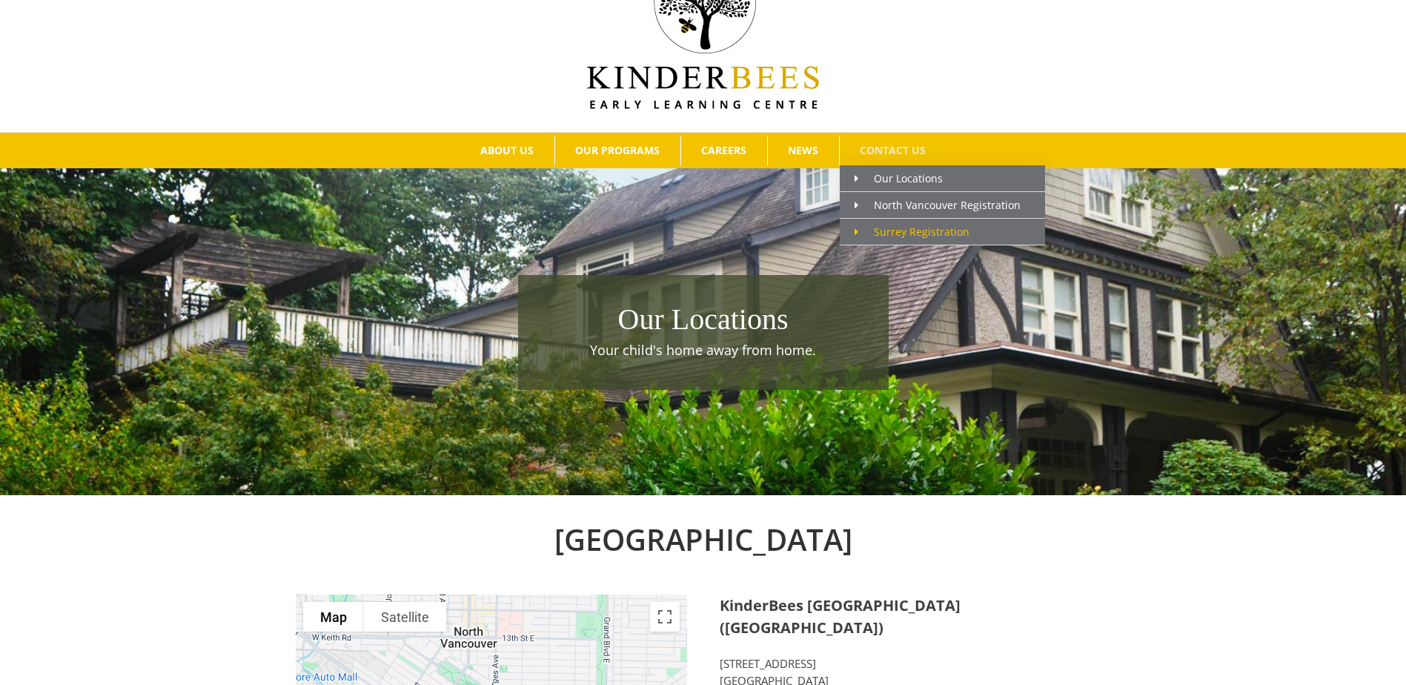  Describe the element at coordinates (665, 616) in the screenshot. I see `button: Toggle fullscreen view` at that location.